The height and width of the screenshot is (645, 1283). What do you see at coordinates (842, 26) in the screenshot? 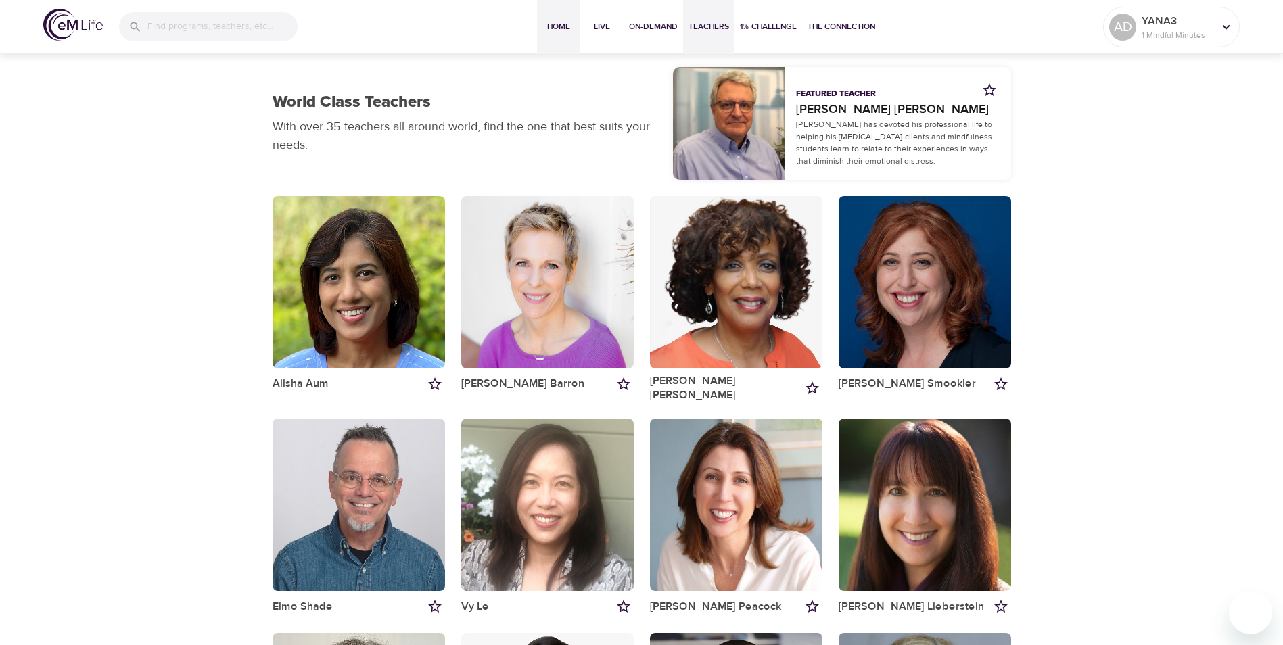
I see `span: The Connection` at bounding box center [842, 26].